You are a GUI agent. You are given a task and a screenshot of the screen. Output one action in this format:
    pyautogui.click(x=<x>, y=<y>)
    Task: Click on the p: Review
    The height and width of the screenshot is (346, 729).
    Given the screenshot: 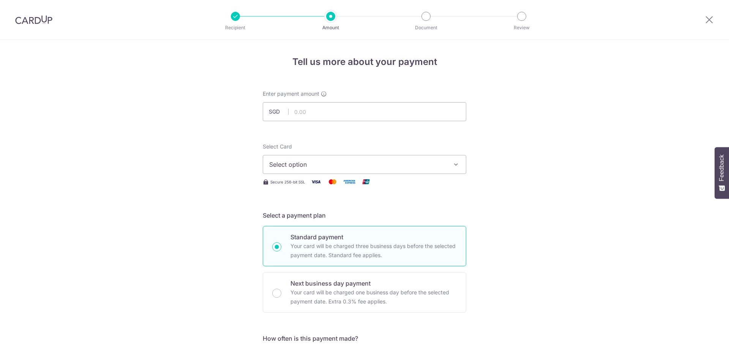 What is the action you would take?
    pyautogui.click(x=522, y=28)
    